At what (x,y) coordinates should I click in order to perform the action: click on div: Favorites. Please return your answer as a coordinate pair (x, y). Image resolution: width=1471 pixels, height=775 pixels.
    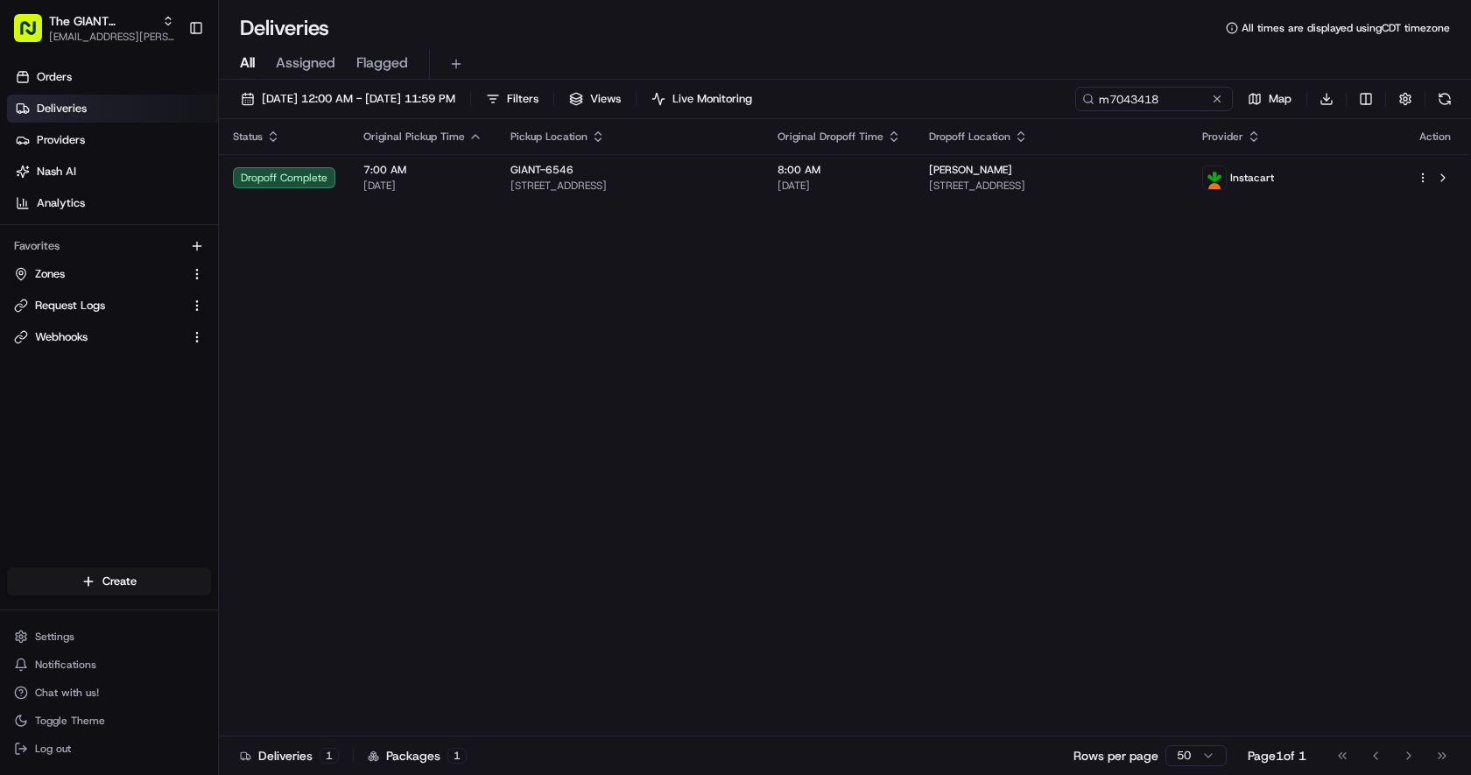
    Looking at the image, I should click on (109, 246).